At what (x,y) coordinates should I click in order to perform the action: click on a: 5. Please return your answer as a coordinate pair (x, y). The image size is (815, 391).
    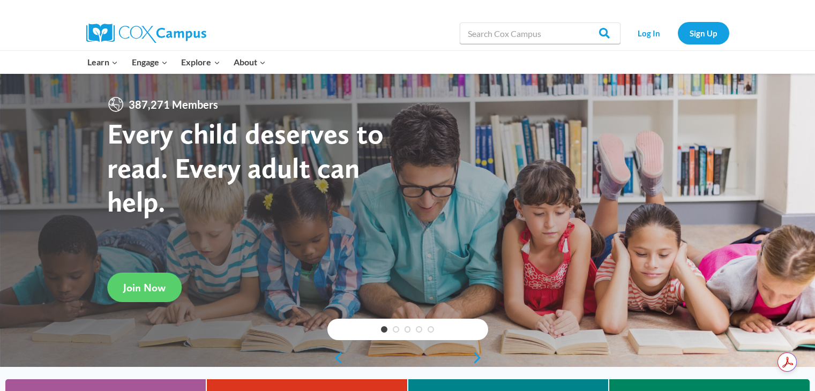
    Looking at the image, I should click on (431, 330).